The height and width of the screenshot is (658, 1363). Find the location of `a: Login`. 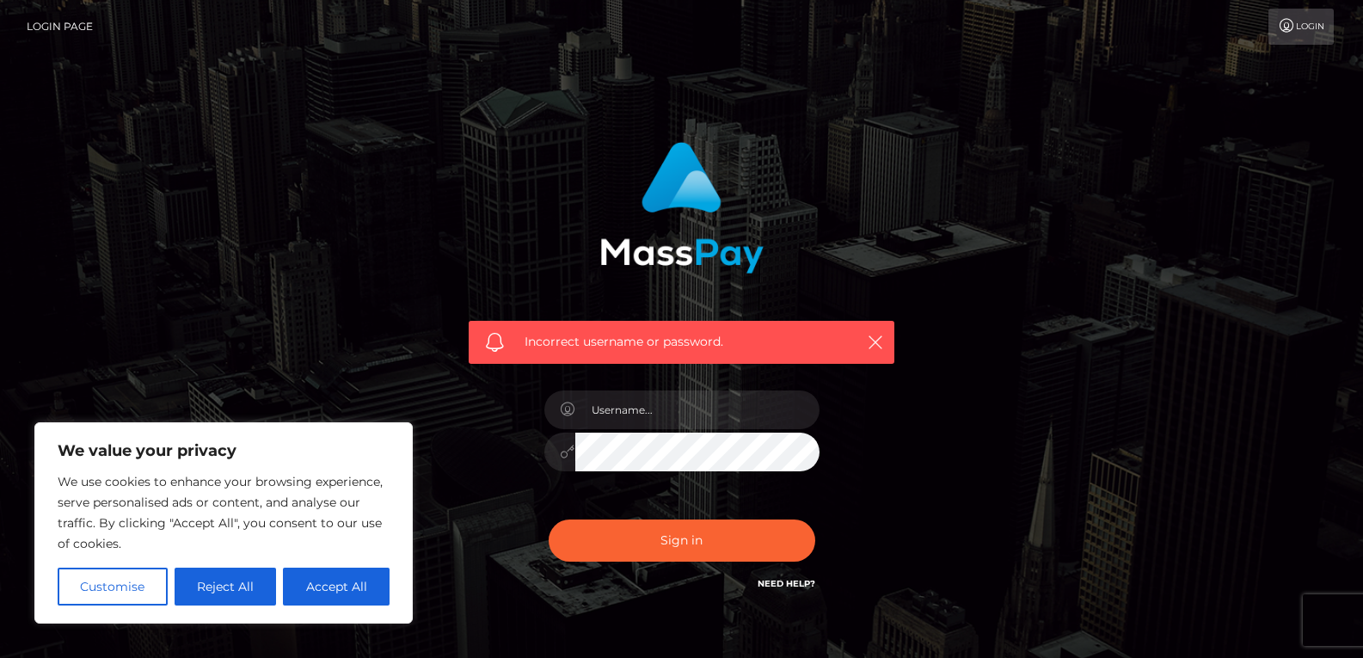

a: Login is located at coordinates (1301, 27).